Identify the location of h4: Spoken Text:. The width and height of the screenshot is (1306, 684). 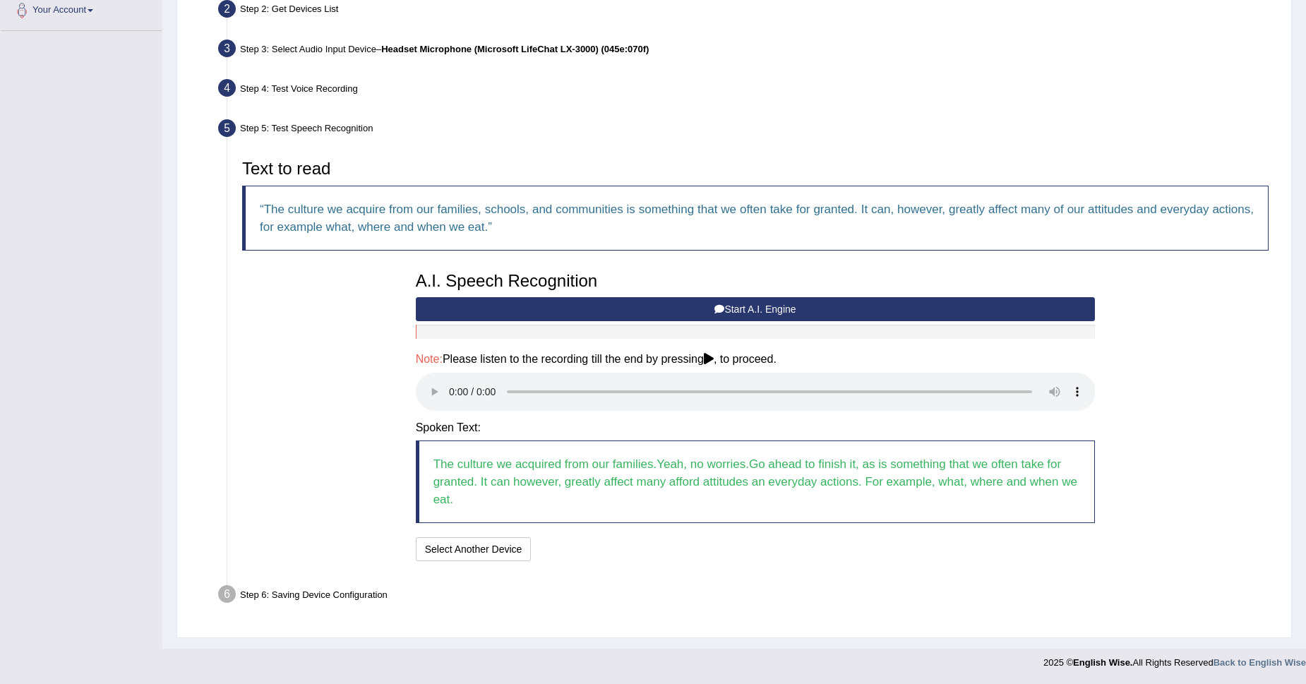
(755, 428).